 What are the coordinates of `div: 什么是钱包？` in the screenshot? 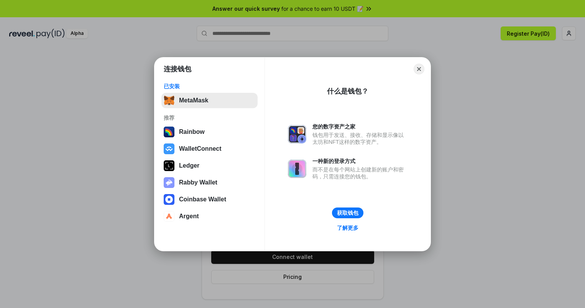 It's located at (348, 91).